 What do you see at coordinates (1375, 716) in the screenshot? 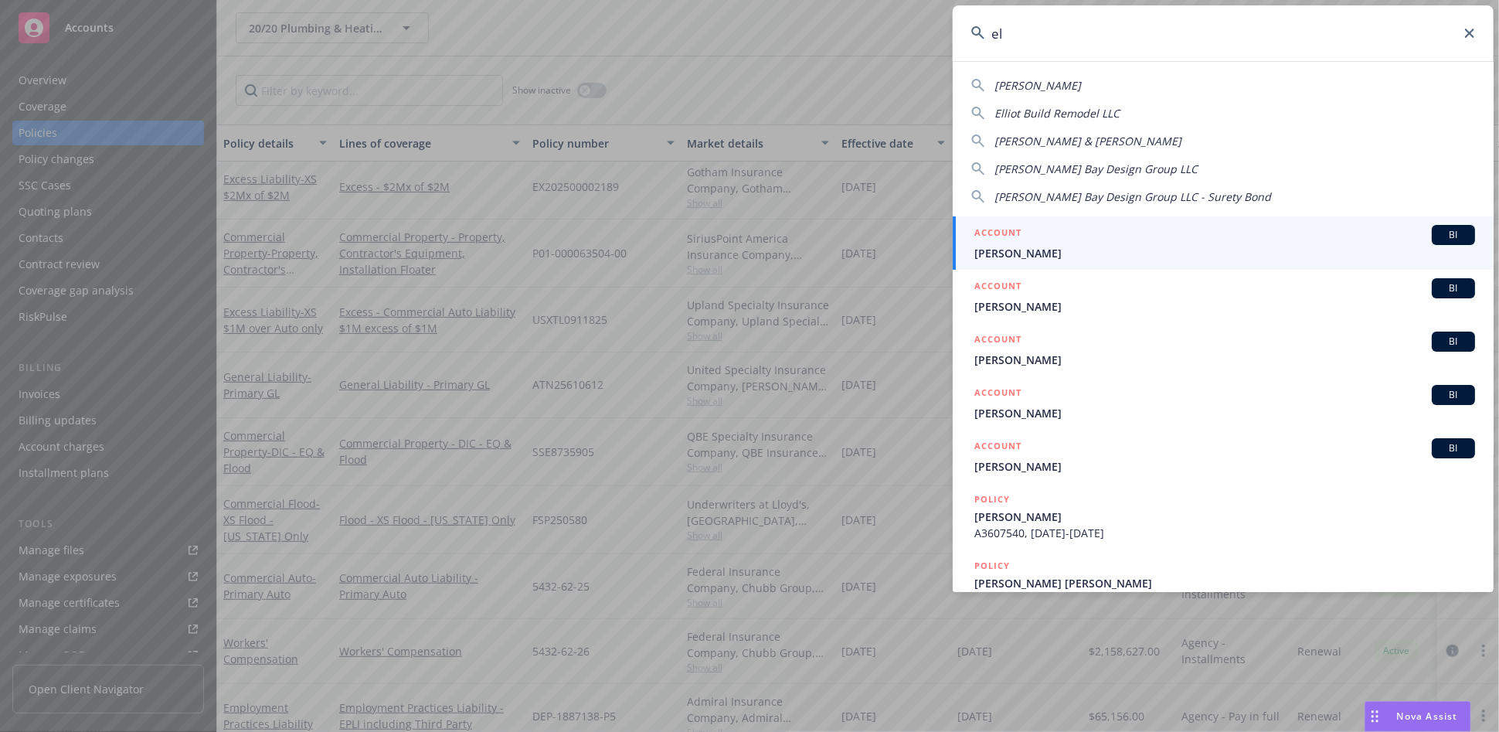
I see `div: Drag to move` at bounding box center [1375, 716].